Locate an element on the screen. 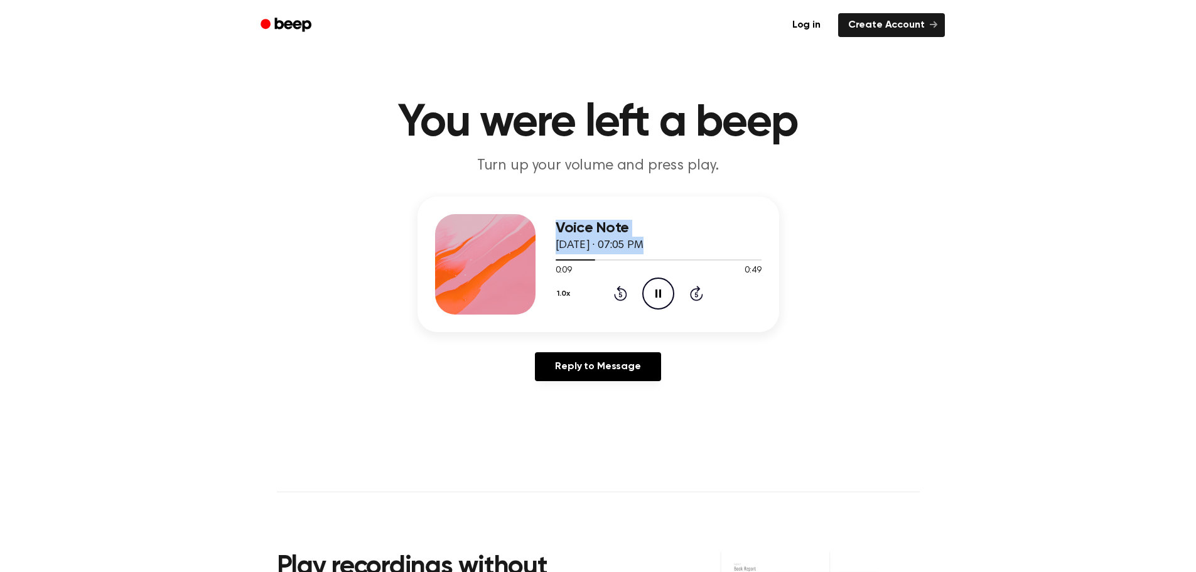 The width and height of the screenshot is (1196, 572). span: 0:09 is located at coordinates (564, 271).